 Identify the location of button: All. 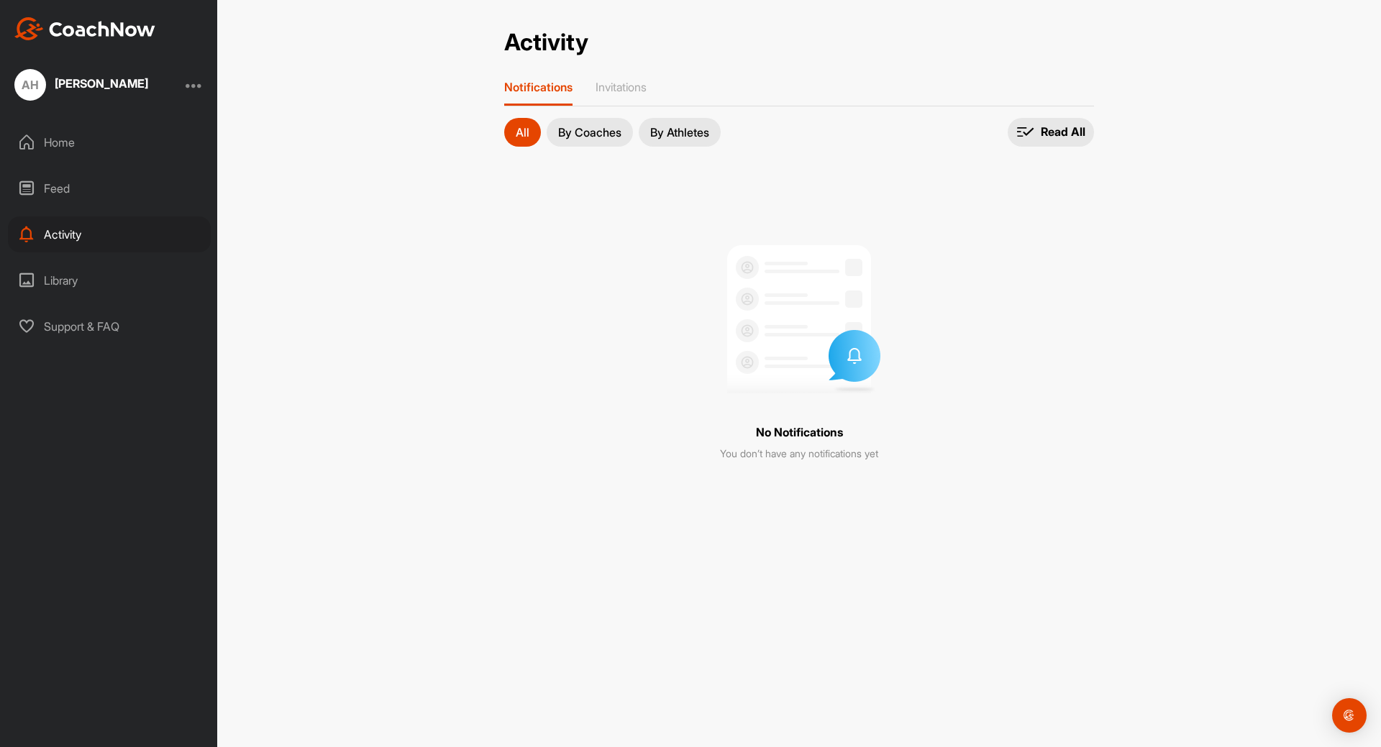
(522, 132).